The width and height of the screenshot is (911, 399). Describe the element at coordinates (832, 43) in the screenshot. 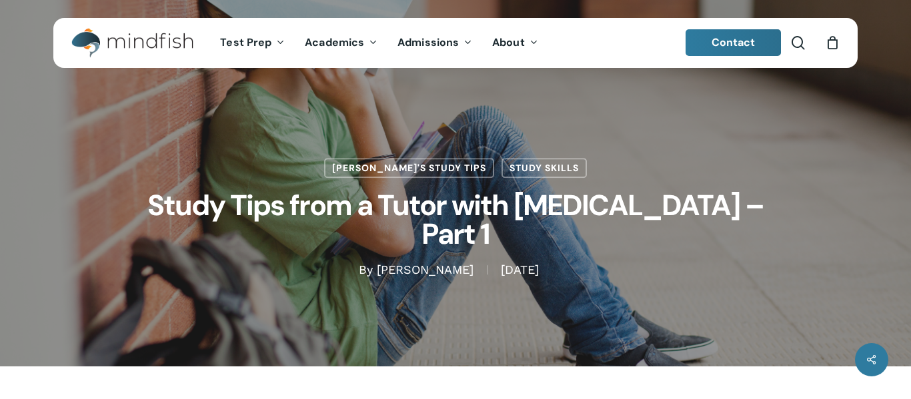

I see `a: Cart` at that location.